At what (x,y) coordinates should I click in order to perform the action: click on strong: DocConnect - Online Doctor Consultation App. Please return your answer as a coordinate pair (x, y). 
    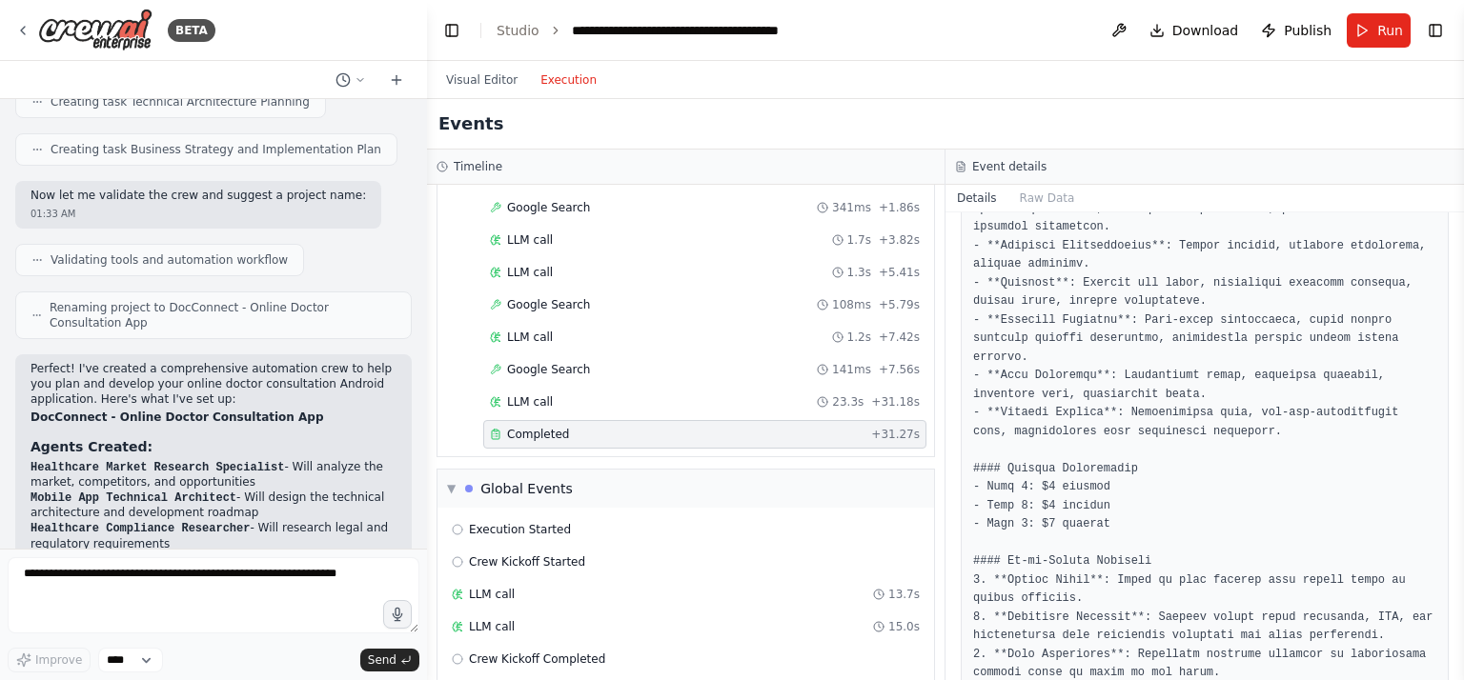
    Looking at the image, I should click on (177, 417).